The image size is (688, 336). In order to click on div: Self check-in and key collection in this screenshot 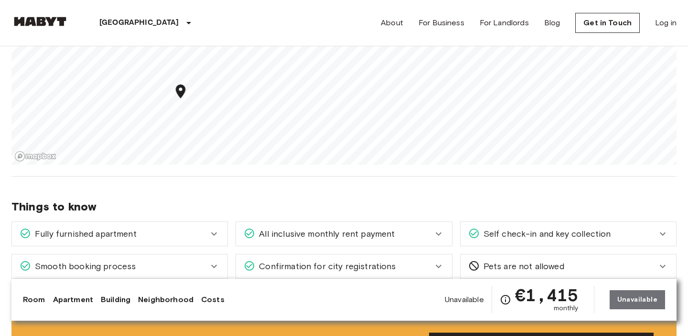, I will do `click(568, 234)`.